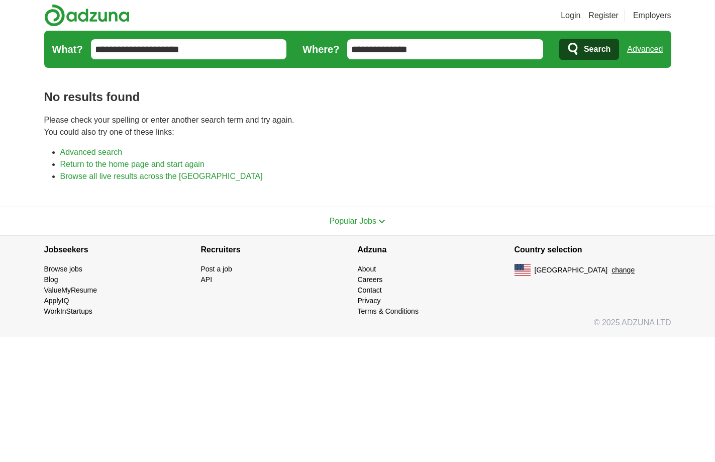 The height and width of the screenshot is (462, 715). What do you see at coordinates (91, 152) in the screenshot?
I see `a: Advanced search` at bounding box center [91, 152].